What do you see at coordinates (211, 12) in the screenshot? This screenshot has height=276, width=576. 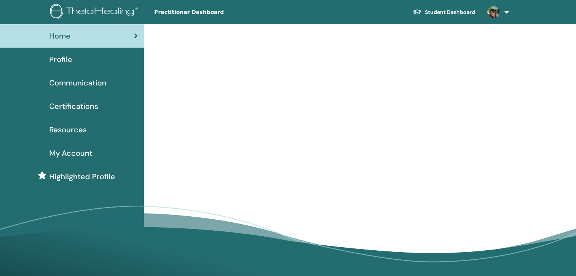 I see `span: Practitioner Dashboard` at bounding box center [211, 12].